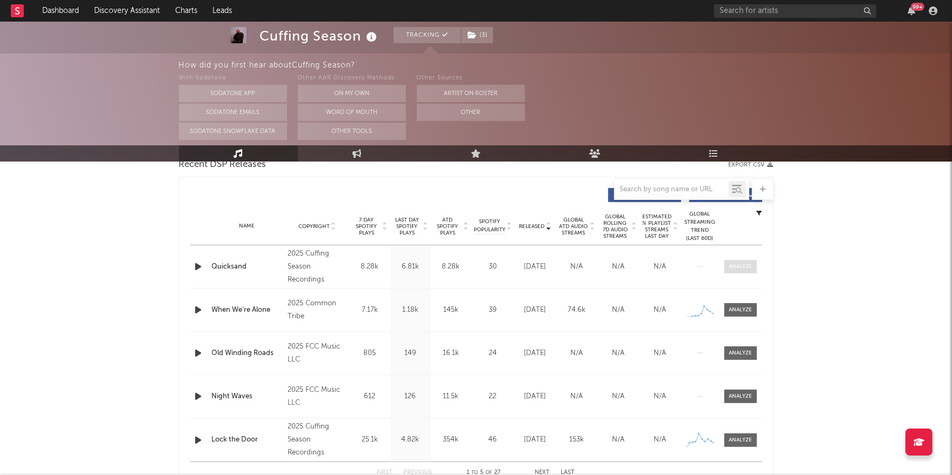  What do you see at coordinates (912, 11) in the screenshot?
I see `button: 99+` at bounding box center [912, 11].